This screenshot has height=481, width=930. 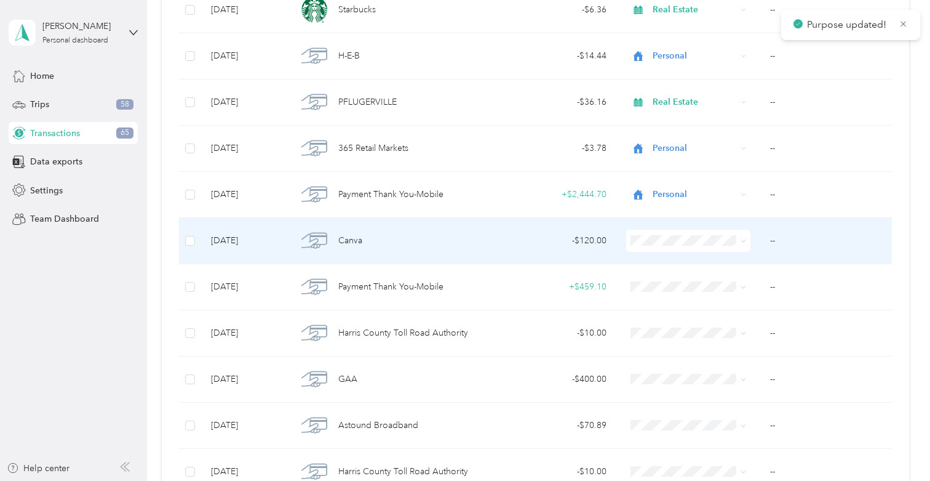 I want to click on span: Starbucks, so click(x=357, y=10).